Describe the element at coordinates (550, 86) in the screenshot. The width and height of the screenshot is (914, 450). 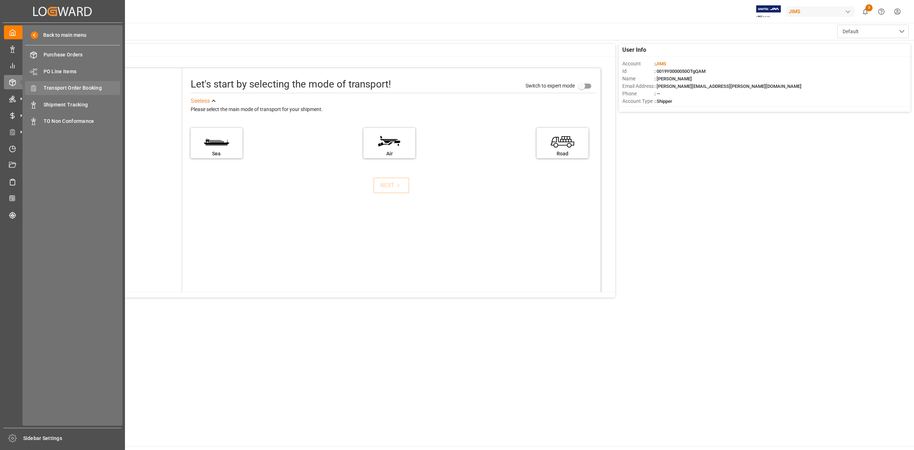
I see `span: Switch to expert mode` at that location.